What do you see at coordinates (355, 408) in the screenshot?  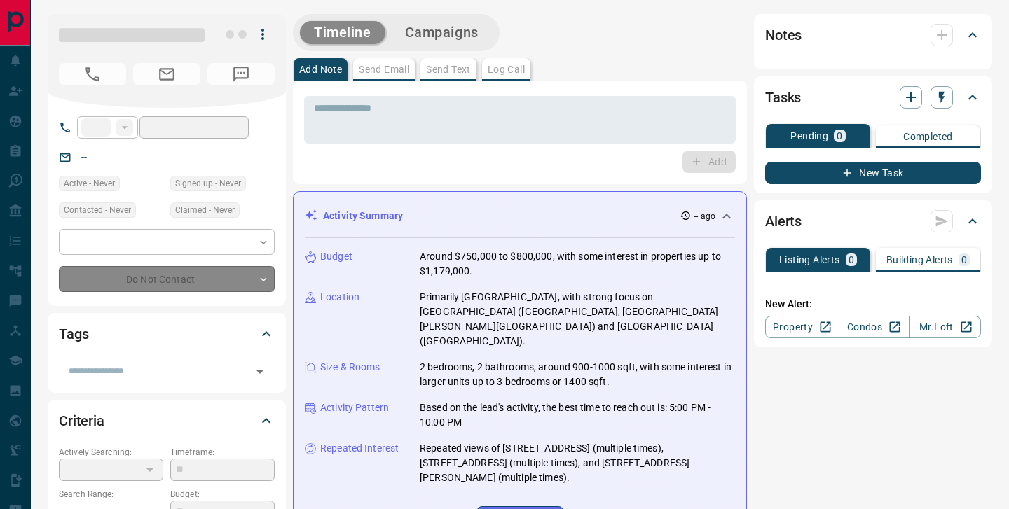 I see `p: Activity Pattern` at bounding box center [355, 408].